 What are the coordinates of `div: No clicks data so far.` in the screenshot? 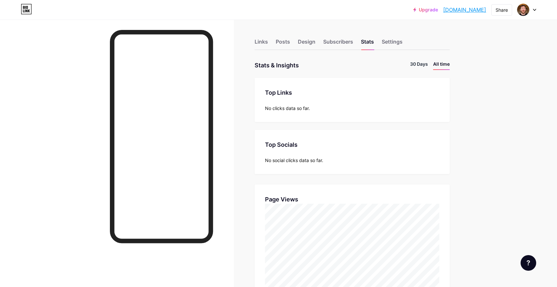 It's located at (352, 108).